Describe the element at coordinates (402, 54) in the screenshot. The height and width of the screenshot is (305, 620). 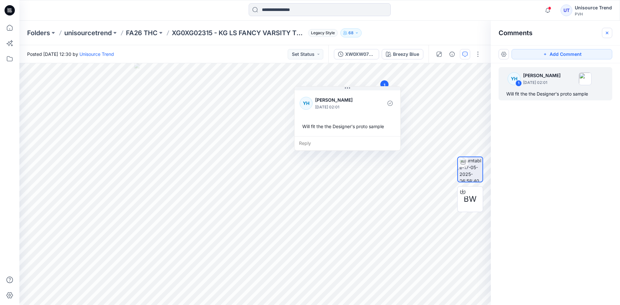
I see `button: Breezy Blue` at that location.